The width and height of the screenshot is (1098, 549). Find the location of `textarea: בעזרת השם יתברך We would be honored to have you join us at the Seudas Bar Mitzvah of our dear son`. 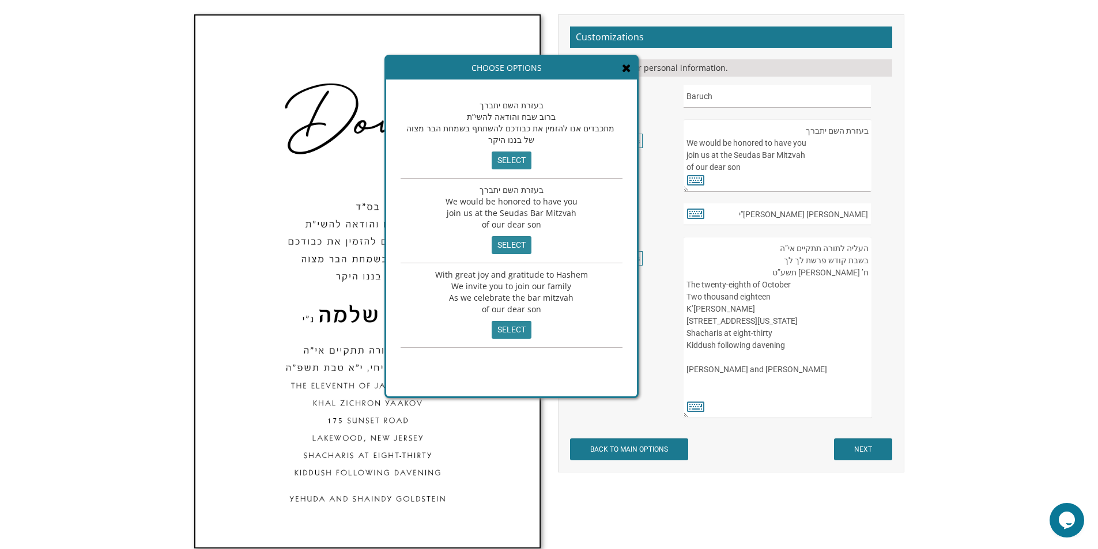

textarea: בעזרת השם יתברך We would be honored to have you join us at the Seudas Bar Mitzvah of our dear son is located at coordinates (777, 156).